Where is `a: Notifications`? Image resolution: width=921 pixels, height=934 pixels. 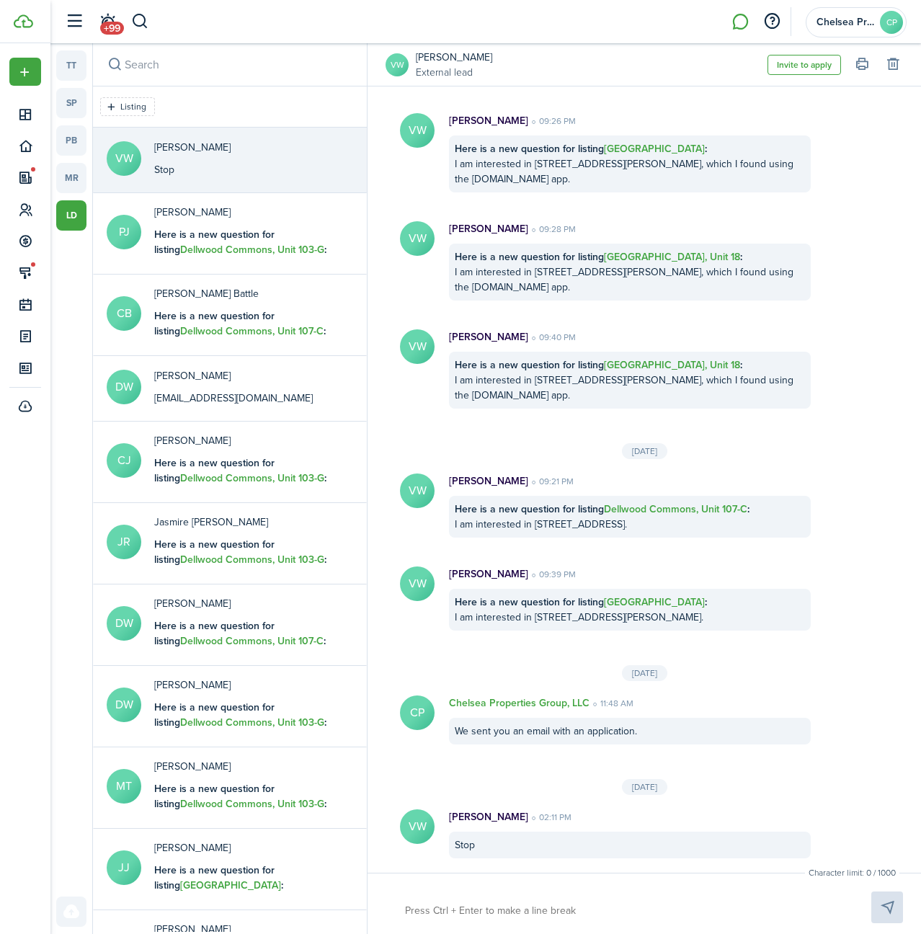
a: Notifications is located at coordinates (107, 22).